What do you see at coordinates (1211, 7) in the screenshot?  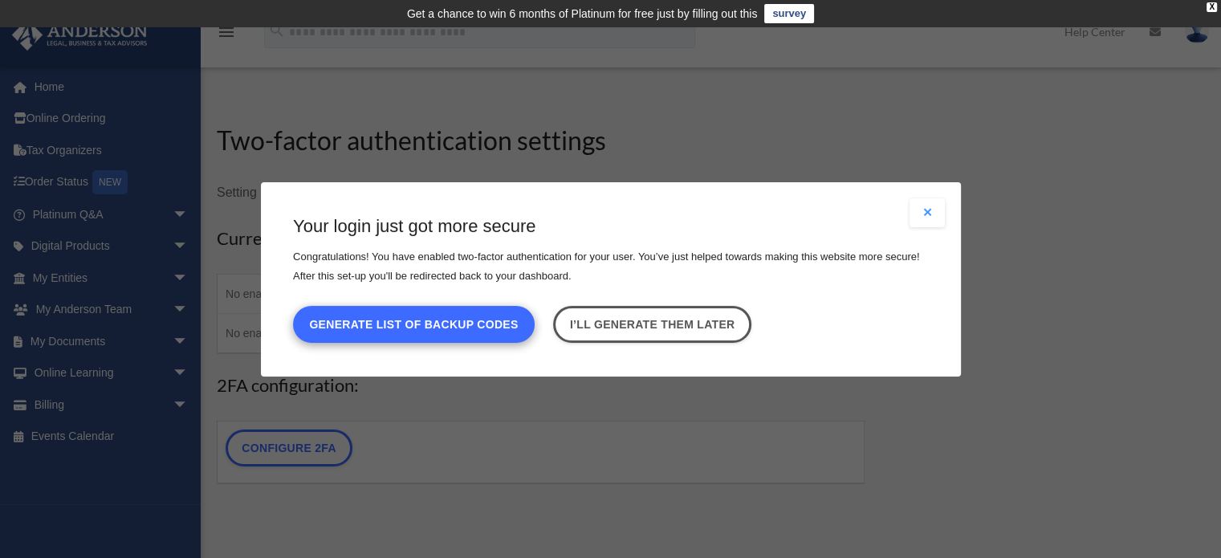 I see `div: close` at bounding box center [1211, 7].